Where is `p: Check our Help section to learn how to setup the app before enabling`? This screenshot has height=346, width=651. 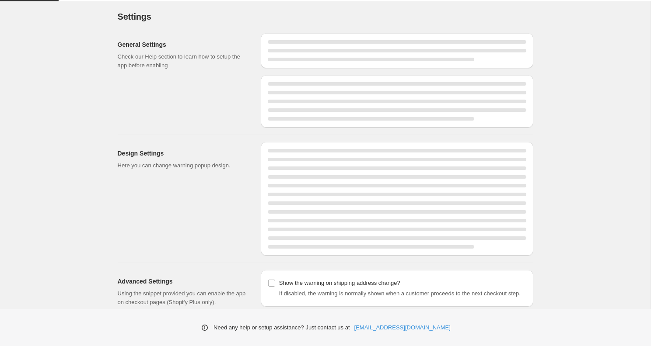 p: Check our Help section to learn how to setup the app before enabling is located at coordinates (182, 61).